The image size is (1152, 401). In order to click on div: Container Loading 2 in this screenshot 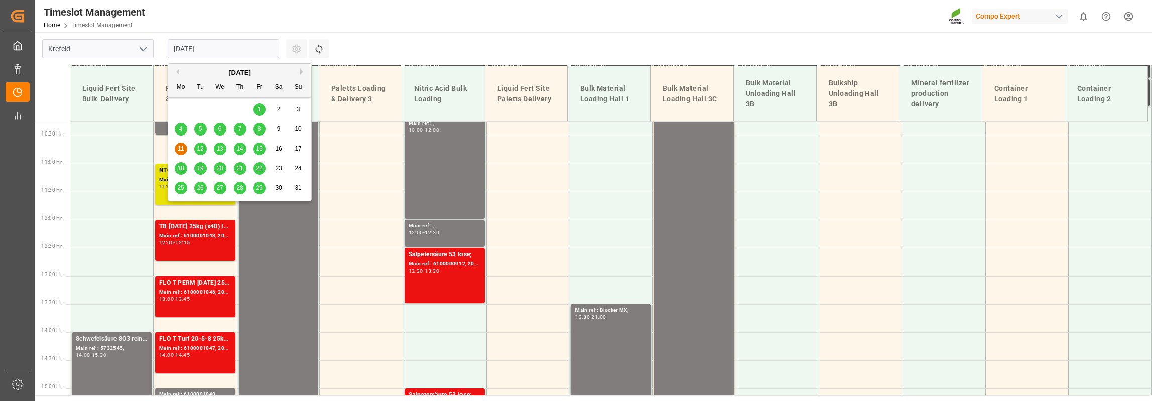, I will do `click(1106, 94)`.